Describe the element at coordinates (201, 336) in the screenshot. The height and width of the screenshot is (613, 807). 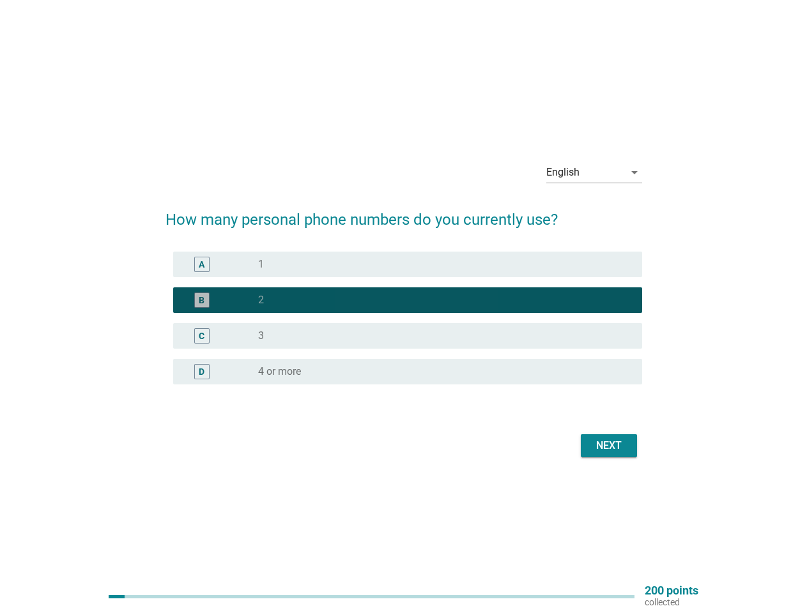
I see `div: C` at that location.